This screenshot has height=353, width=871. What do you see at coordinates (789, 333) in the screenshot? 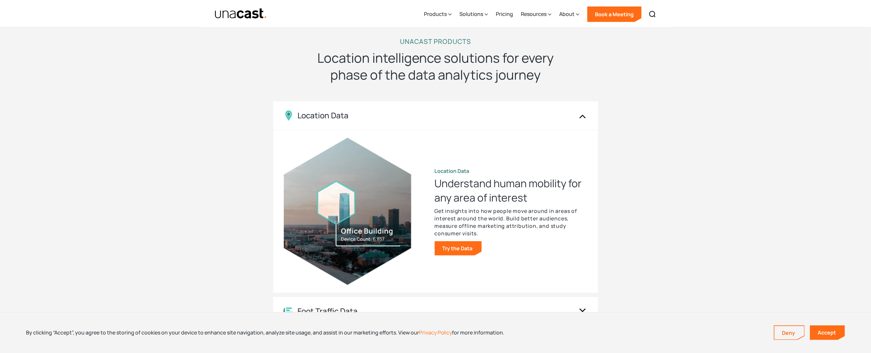
I see `a: Deny` at bounding box center [789, 333].